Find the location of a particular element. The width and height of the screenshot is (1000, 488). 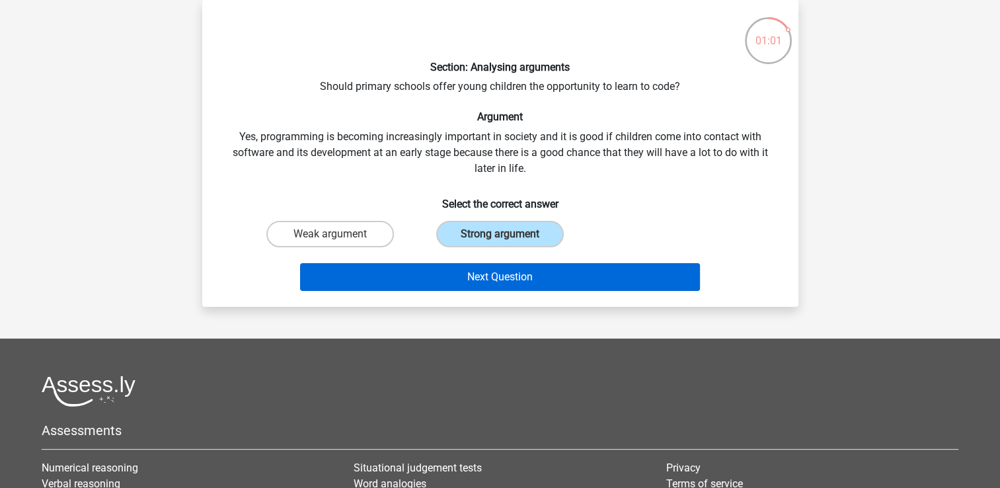

label: Weak argument is located at coordinates (330, 234).